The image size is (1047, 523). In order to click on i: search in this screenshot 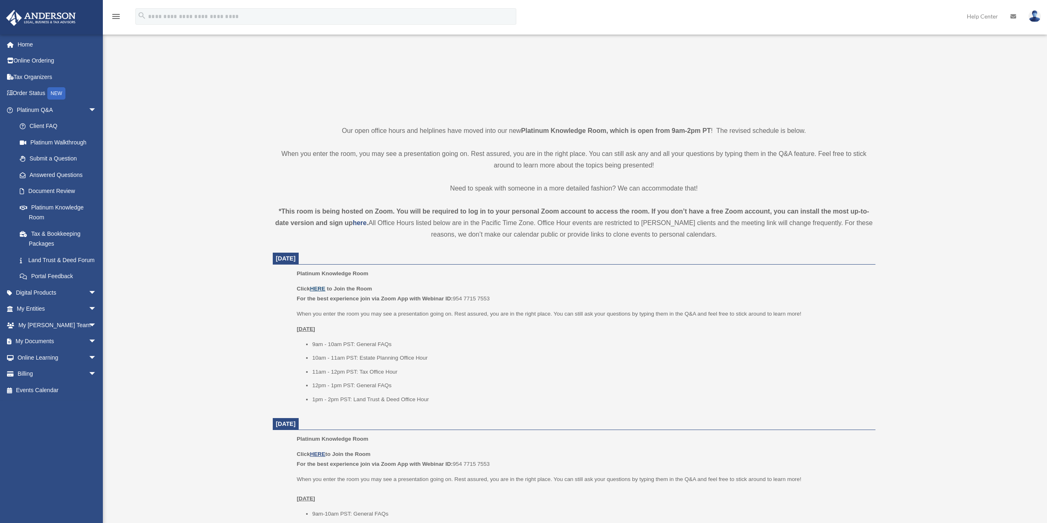, I will do `click(142, 16)`.